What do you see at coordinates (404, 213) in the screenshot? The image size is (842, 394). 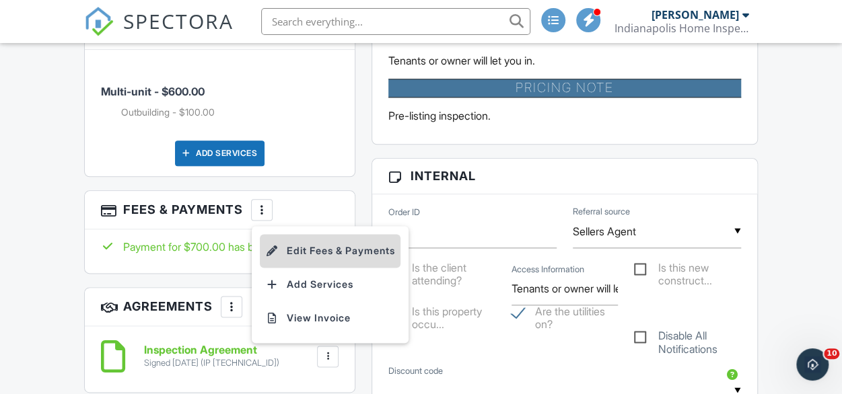 I see `label: Order ID` at bounding box center [404, 213].